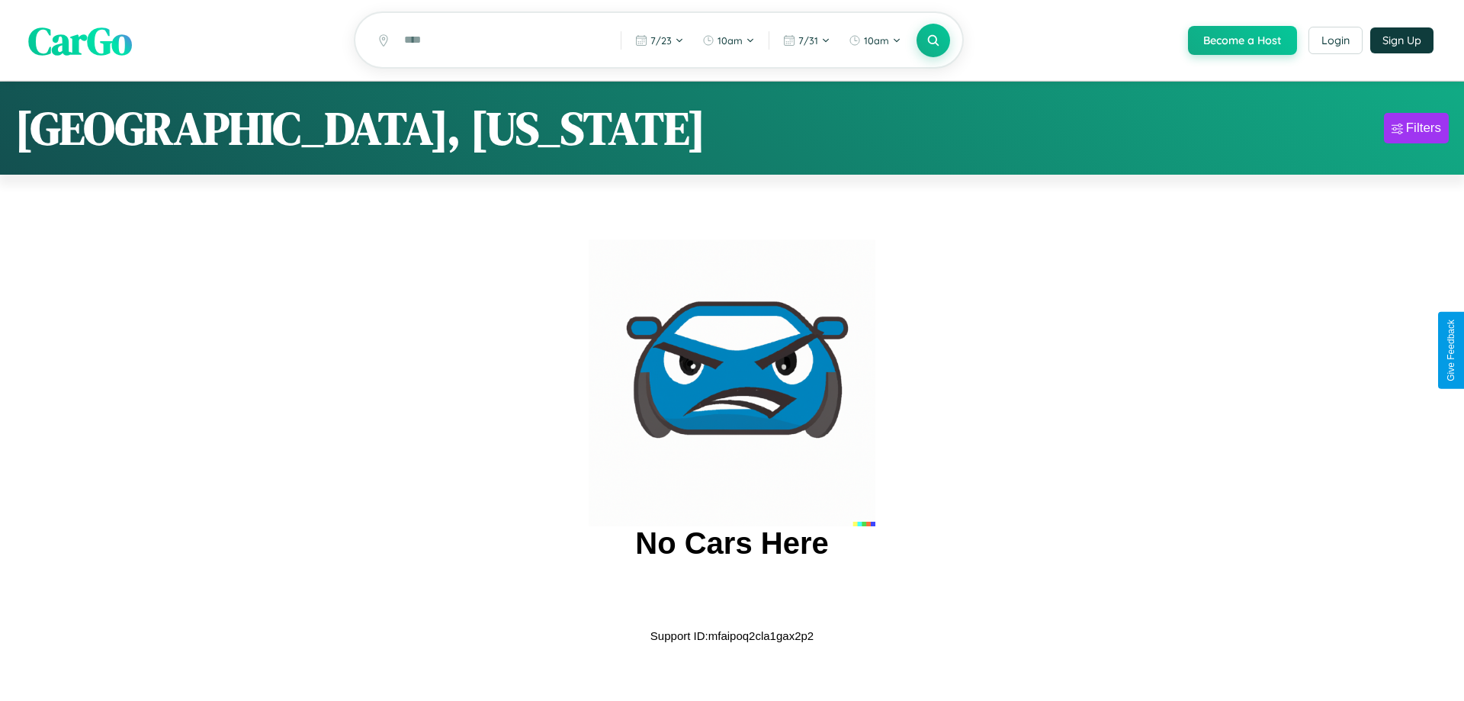 The image size is (1464, 701). What do you see at coordinates (1451, 350) in the screenshot?
I see `div: Give Feedback` at bounding box center [1451, 350].